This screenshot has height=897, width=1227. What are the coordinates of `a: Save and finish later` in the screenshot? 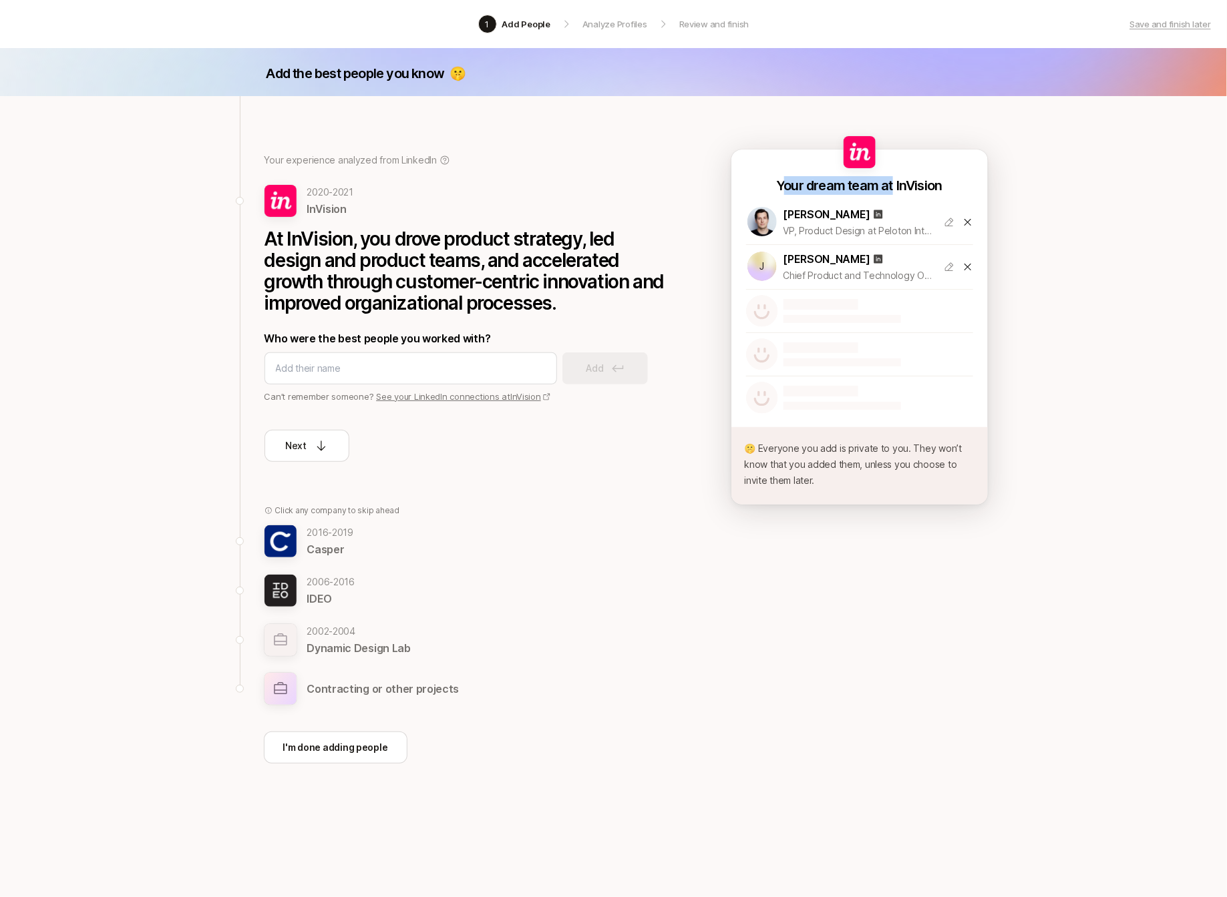 It's located at (1170, 24).